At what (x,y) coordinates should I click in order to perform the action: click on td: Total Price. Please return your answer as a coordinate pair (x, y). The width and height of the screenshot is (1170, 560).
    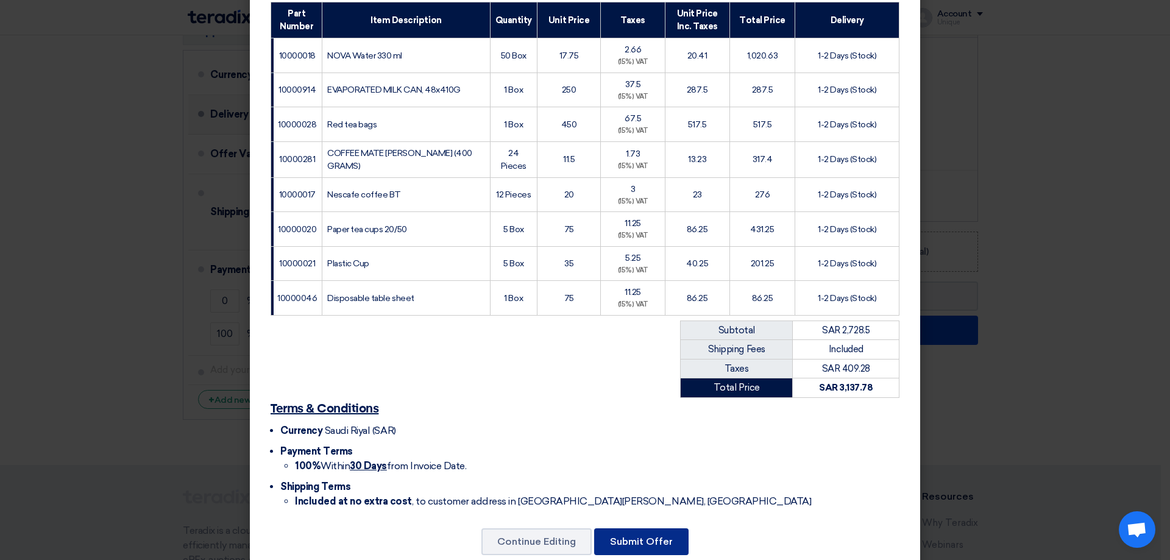
    Looking at the image, I should click on (737, 388).